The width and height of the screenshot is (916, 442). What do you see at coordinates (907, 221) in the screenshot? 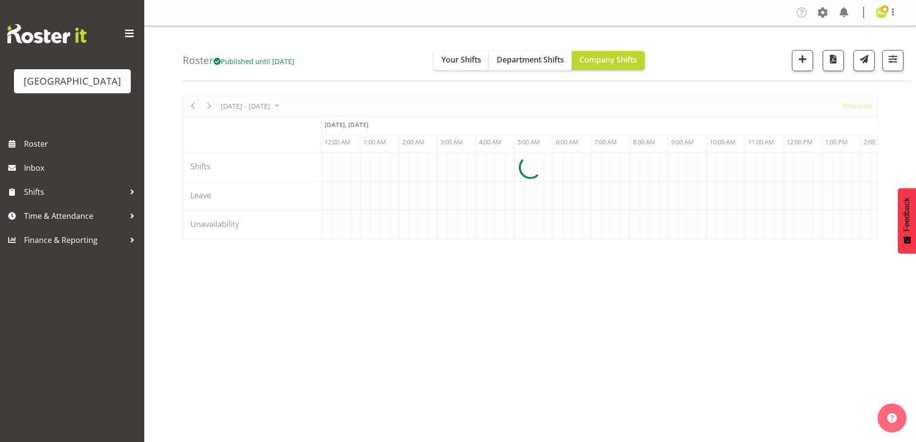
I see `button: Feedback - Show survey` at bounding box center [907, 221].